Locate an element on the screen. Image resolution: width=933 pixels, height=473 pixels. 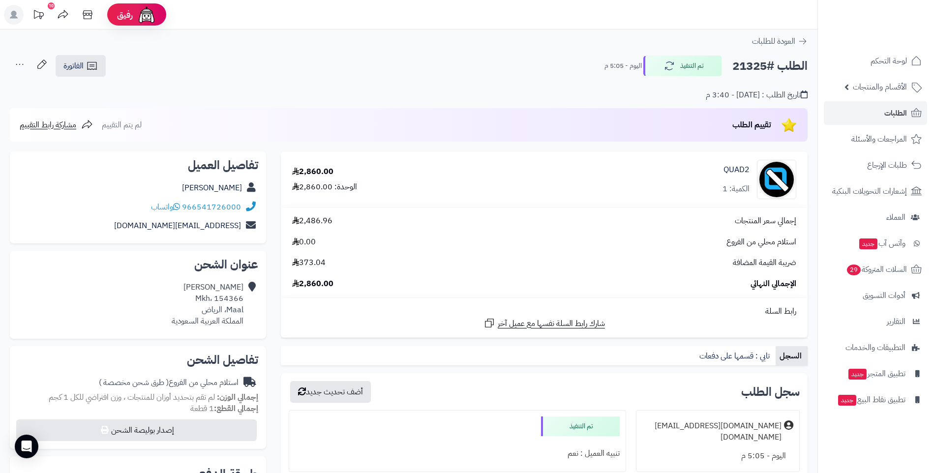
strong: إجمالي القطع: is located at coordinates (236, 409).